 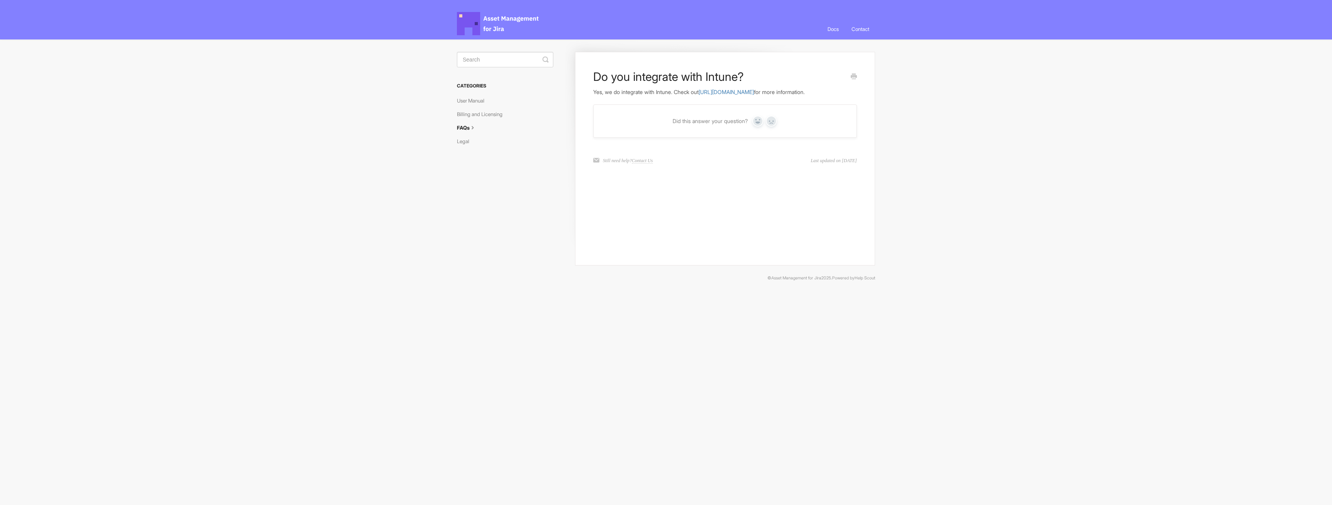 What do you see at coordinates (499, 24) in the screenshot?
I see `span: Asset Management for Jira Docs` at bounding box center [499, 24].